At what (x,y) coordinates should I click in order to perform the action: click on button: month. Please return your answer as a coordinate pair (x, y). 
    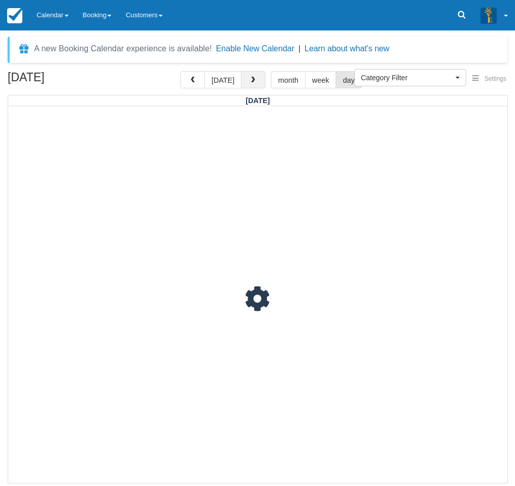
    Looking at the image, I should click on (288, 80).